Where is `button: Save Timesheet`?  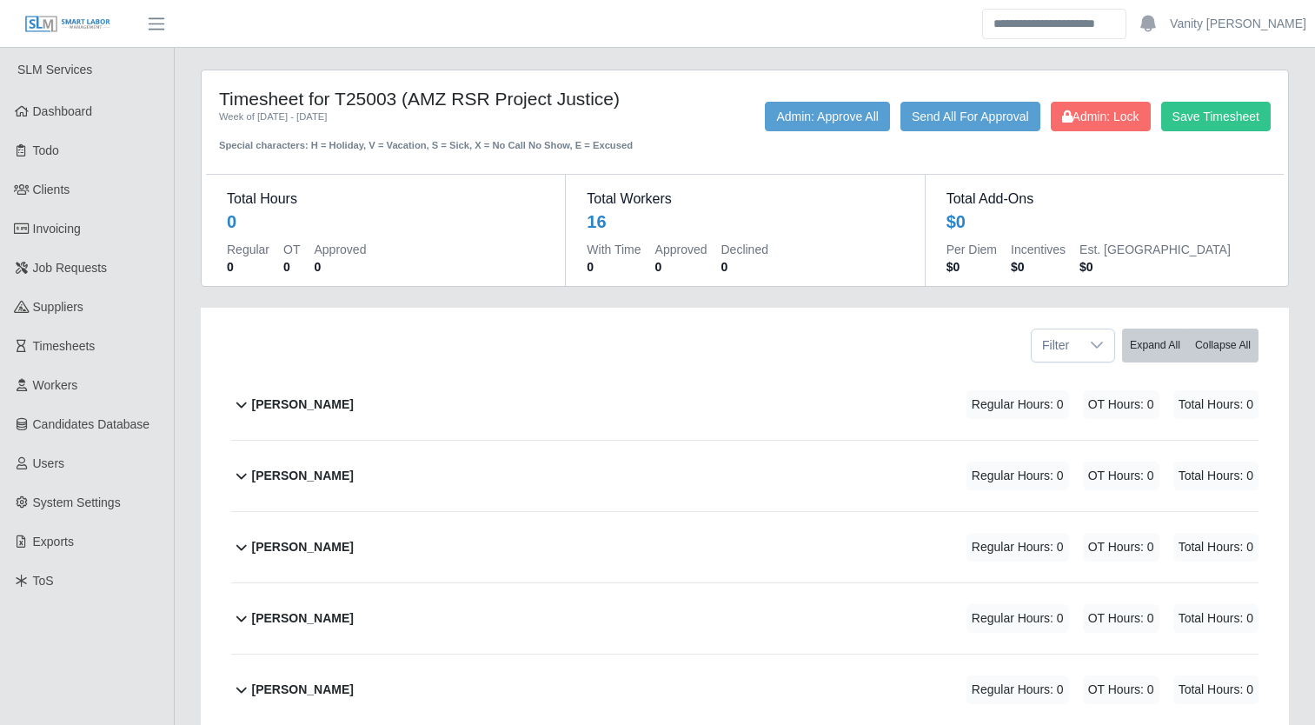 button: Save Timesheet is located at coordinates (1216, 116).